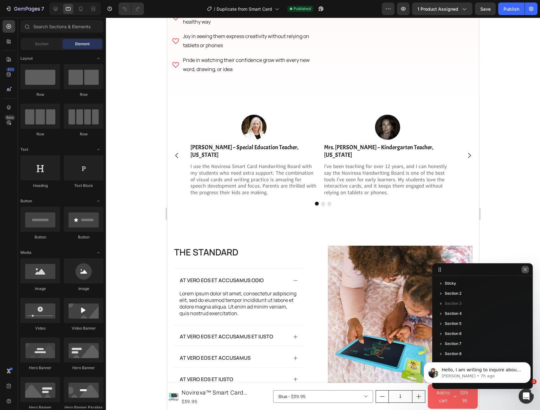 The height and width of the screenshot is (410, 540). What do you see at coordinates (26, 58) in the screenshot?
I see `span: Layout` at bounding box center [26, 58].